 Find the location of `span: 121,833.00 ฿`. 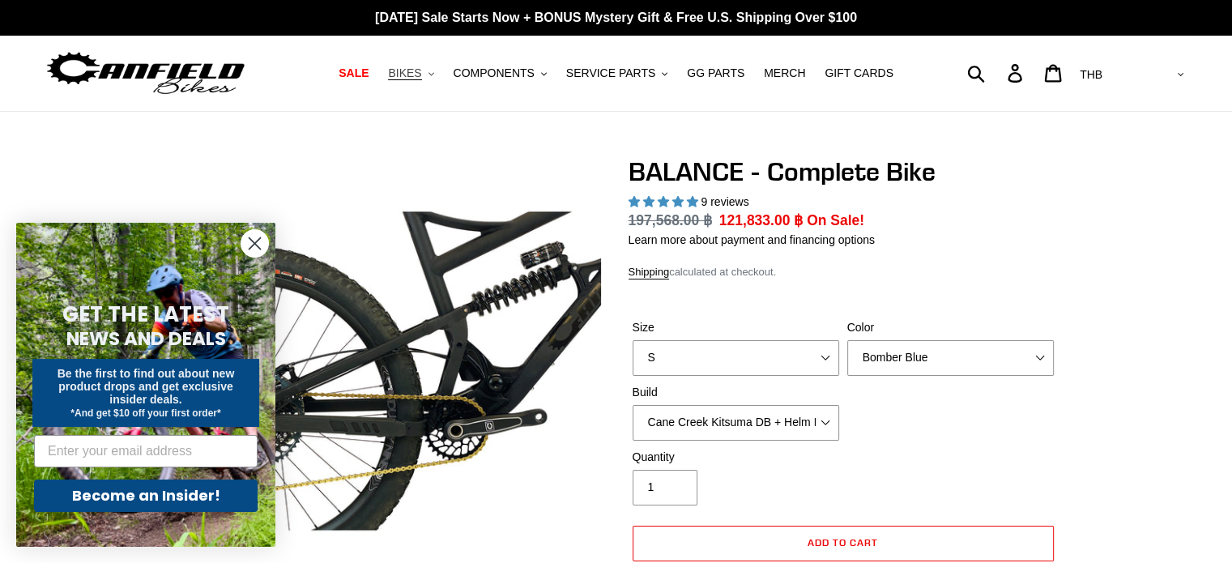

span: 121,833.00 ฿ is located at coordinates (761, 220).